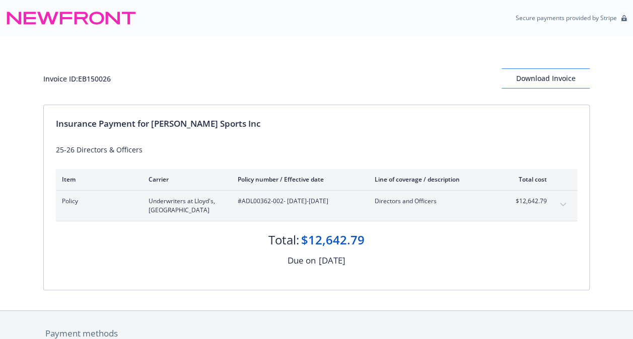  What do you see at coordinates (185, 179) in the screenshot?
I see `div: Carrier` at bounding box center [185, 179].